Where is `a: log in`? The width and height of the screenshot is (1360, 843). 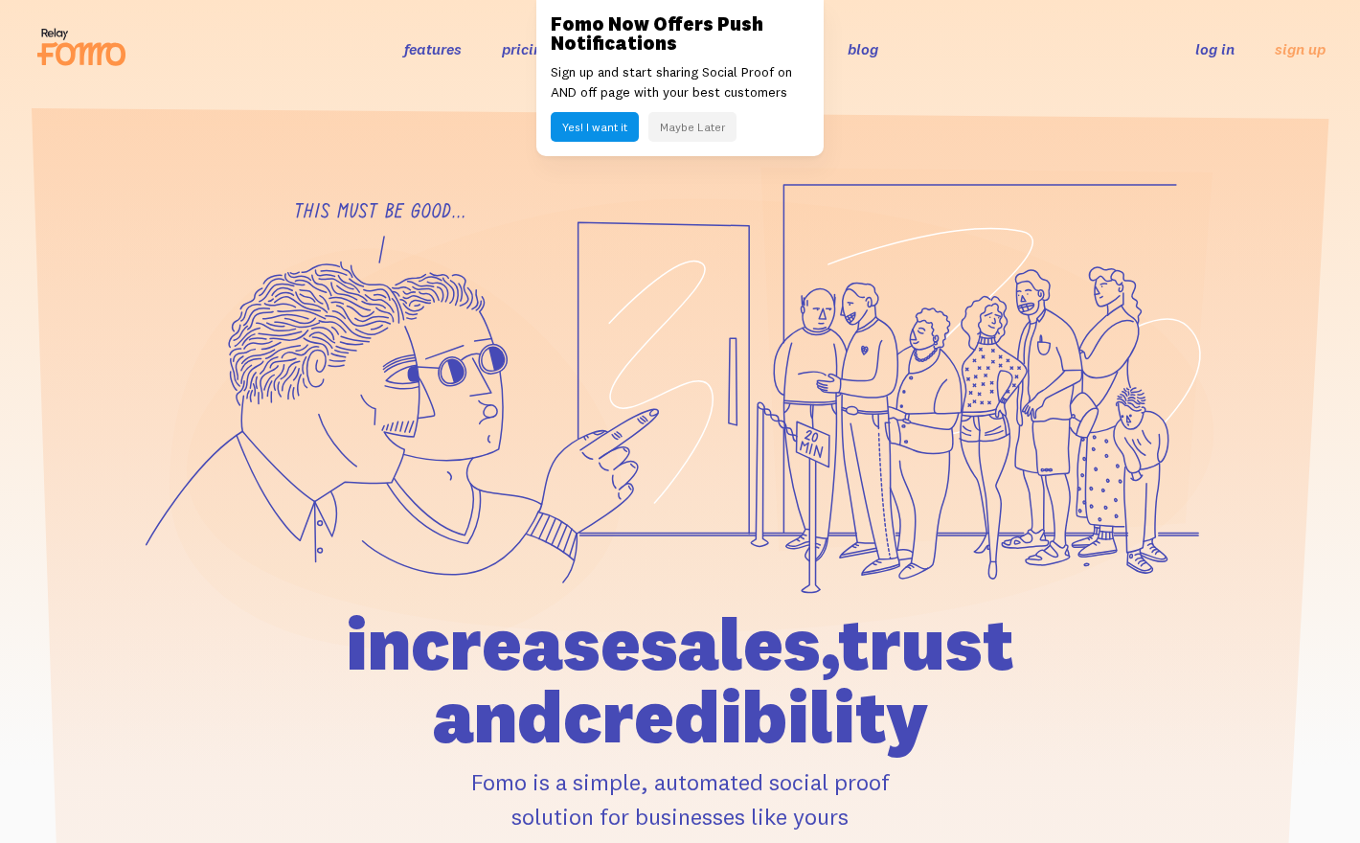
a: log in is located at coordinates (1214, 49).